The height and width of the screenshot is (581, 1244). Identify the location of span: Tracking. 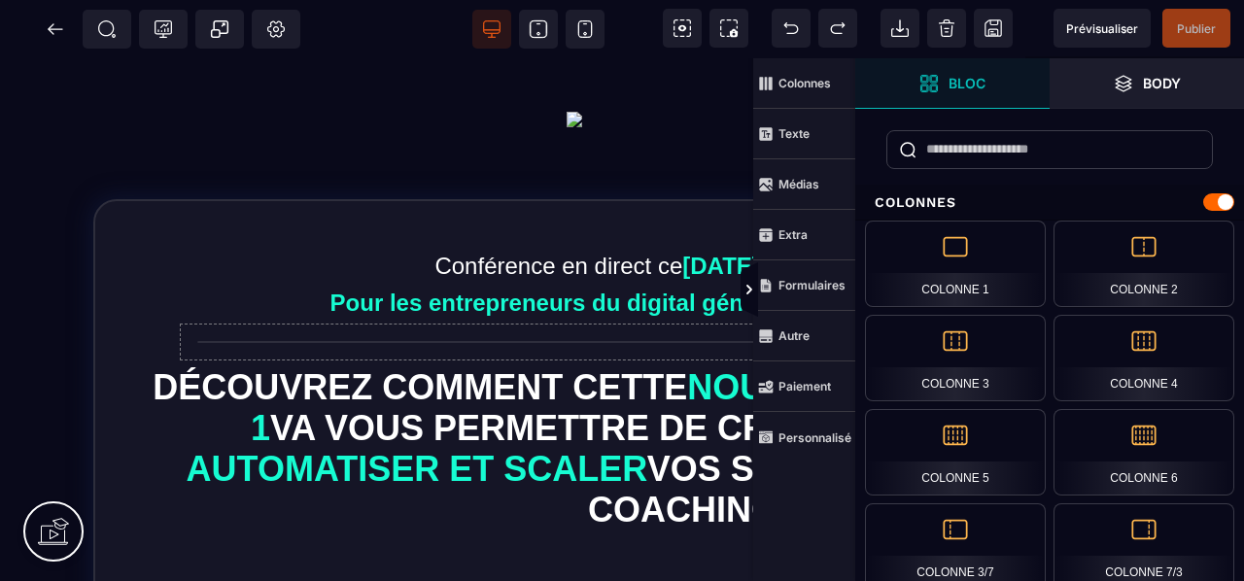
(163, 29).